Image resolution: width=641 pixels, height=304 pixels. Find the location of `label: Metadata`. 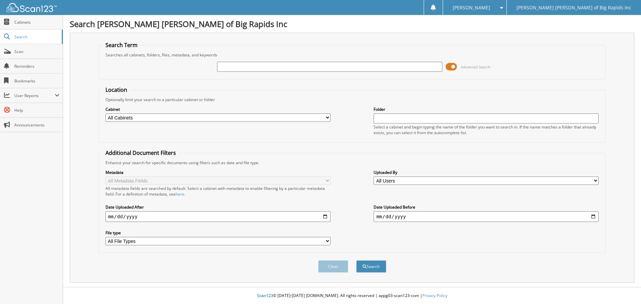

label: Metadata is located at coordinates (218, 172).